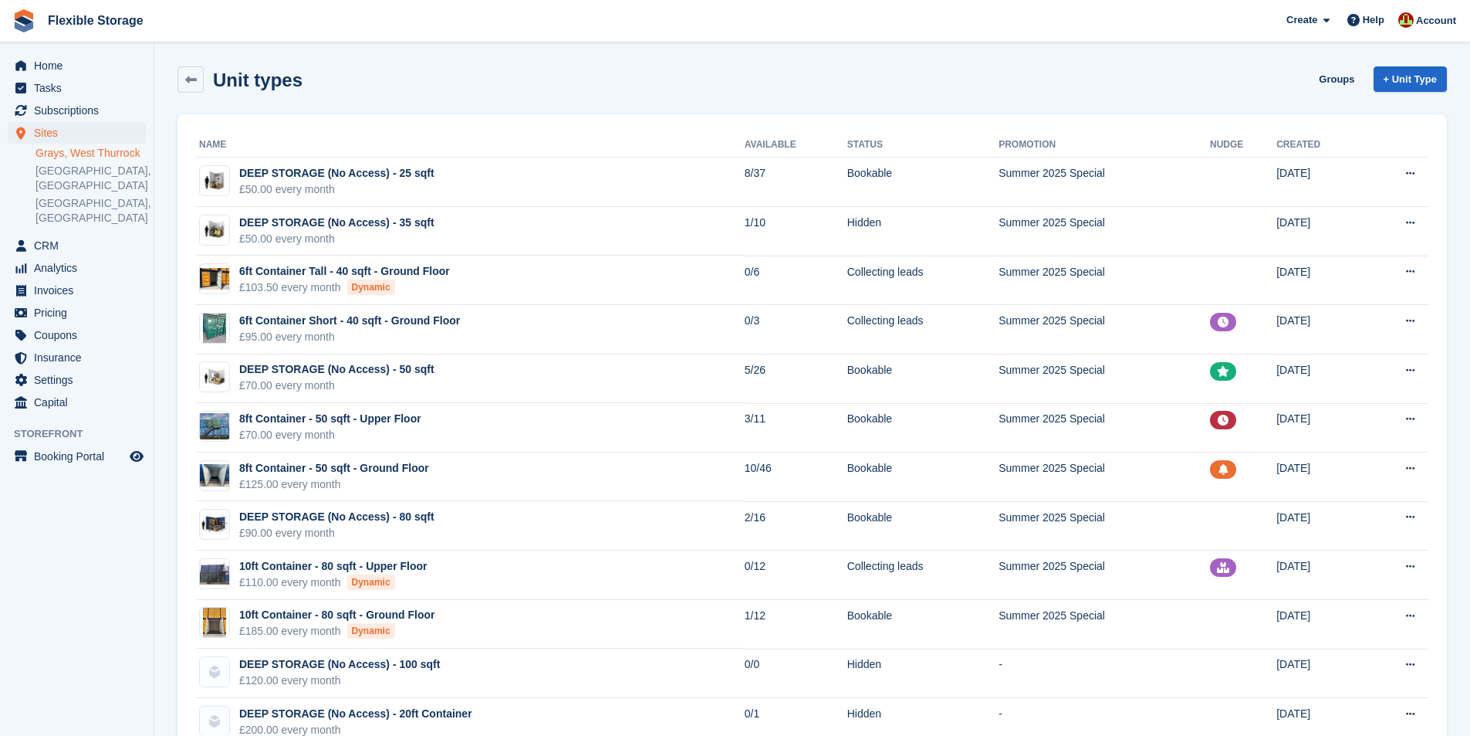 The width and height of the screenshot is (1470, 736). What do you see at coordinates (1243, 145) in the screenshot?
I see `th: Nudge` at bounding box center [1243, 145].